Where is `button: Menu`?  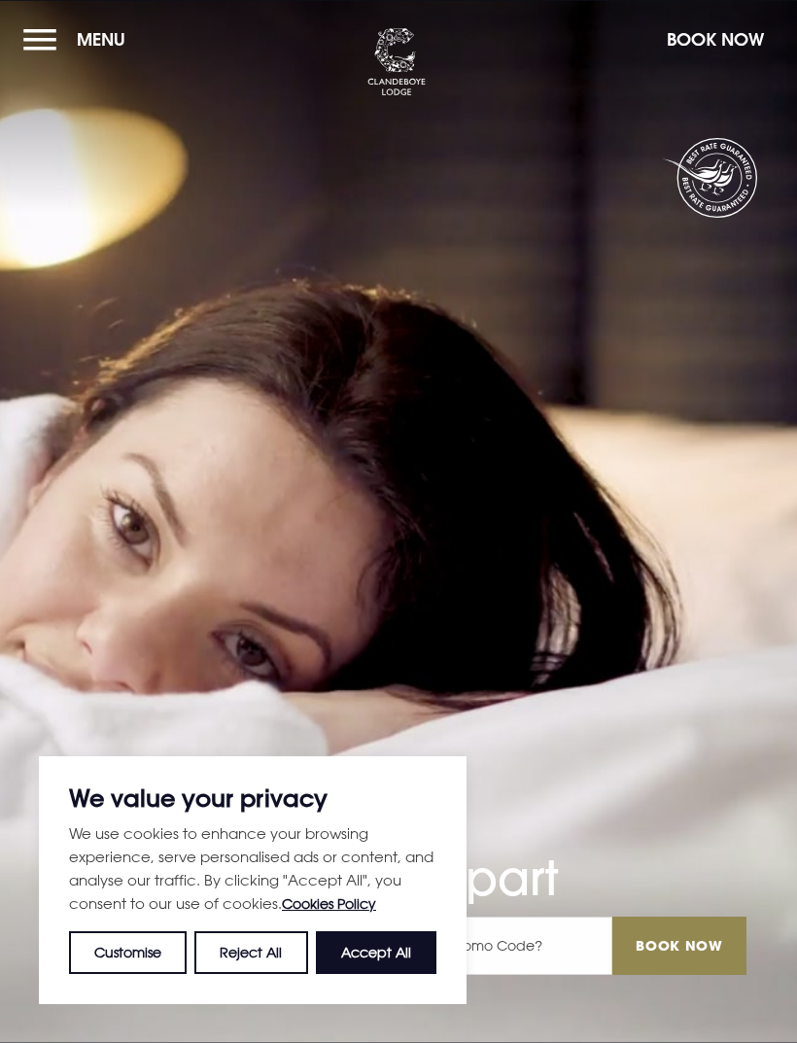
button: Menu is located at coordinates (79, 39).